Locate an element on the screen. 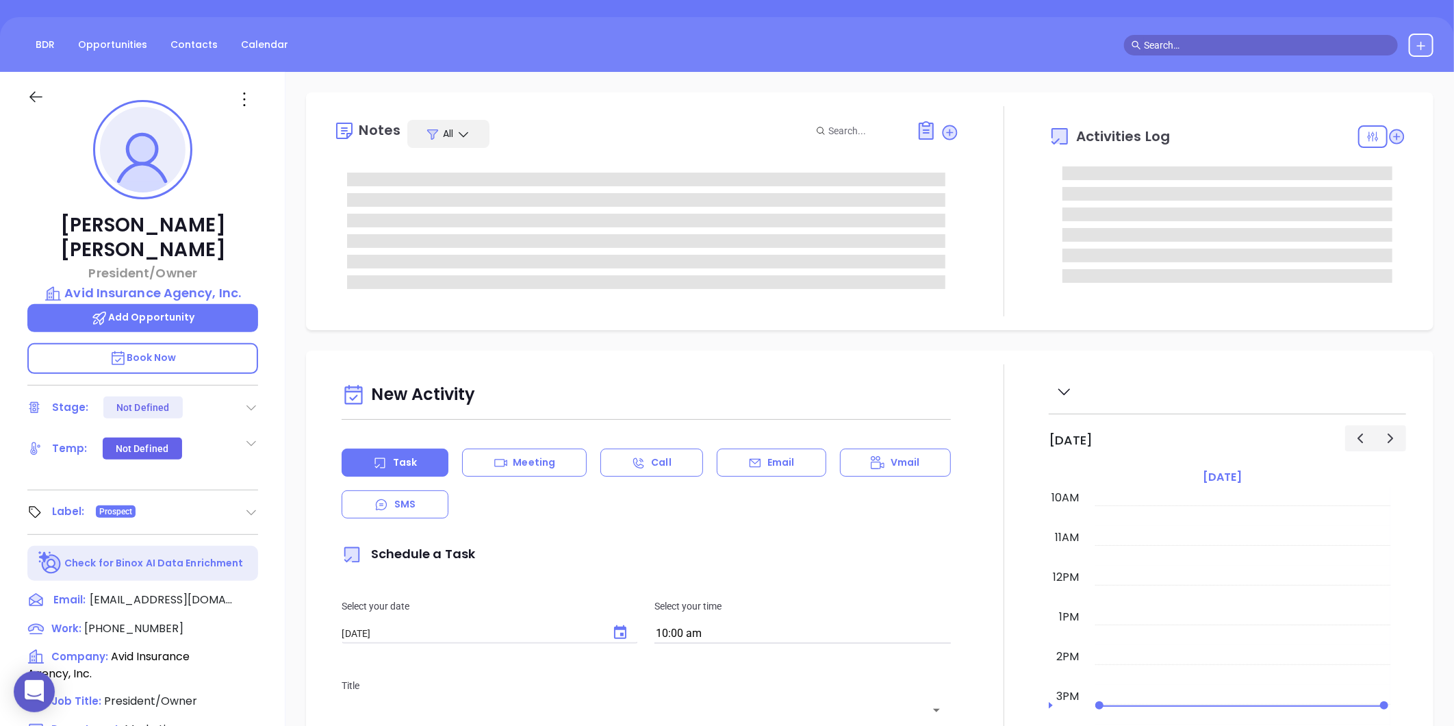 The height and width of the screenshot is (726, 1454). button: Next day is located at coordinates (1391, 438).